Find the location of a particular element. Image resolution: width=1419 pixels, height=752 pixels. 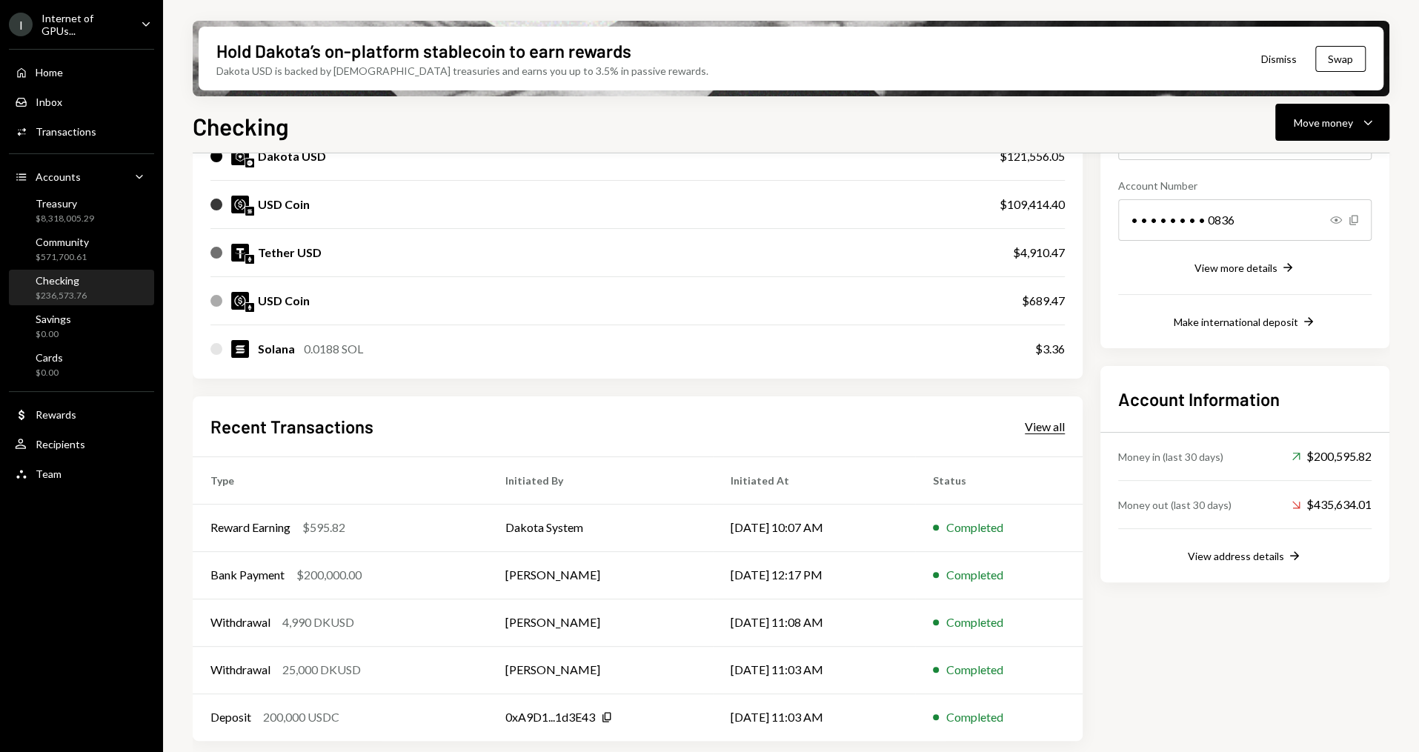

div: $435,634.01 is located at coordinates (1331, 504).